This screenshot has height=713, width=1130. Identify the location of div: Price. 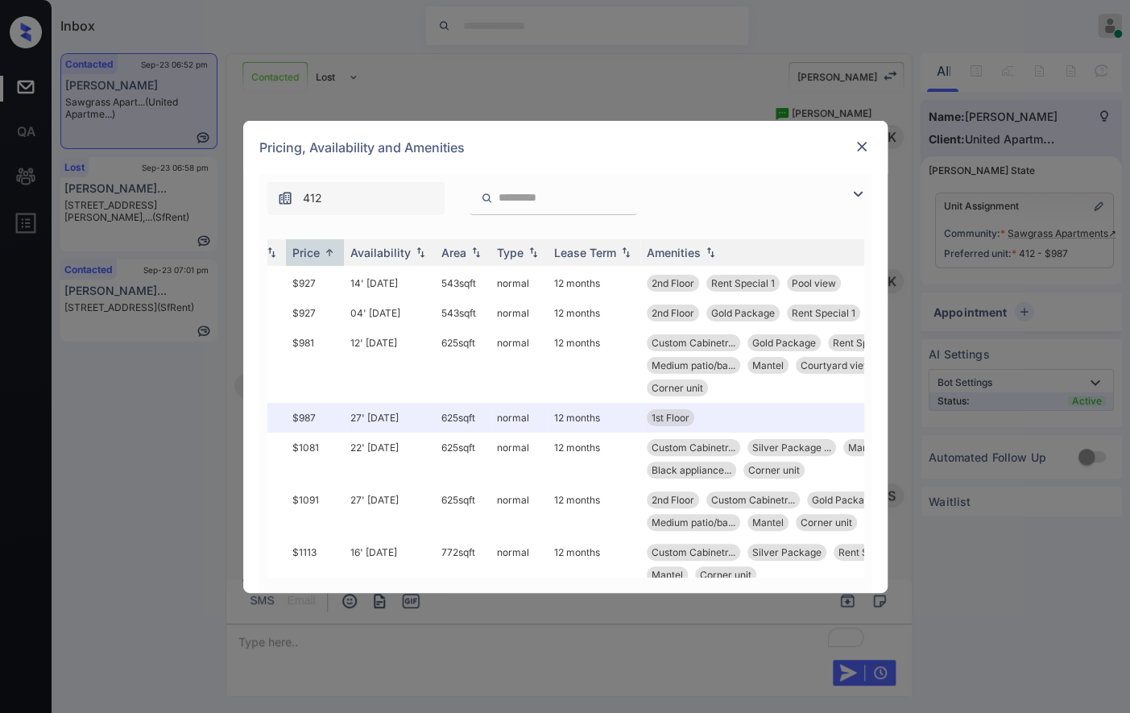
(306, 252).